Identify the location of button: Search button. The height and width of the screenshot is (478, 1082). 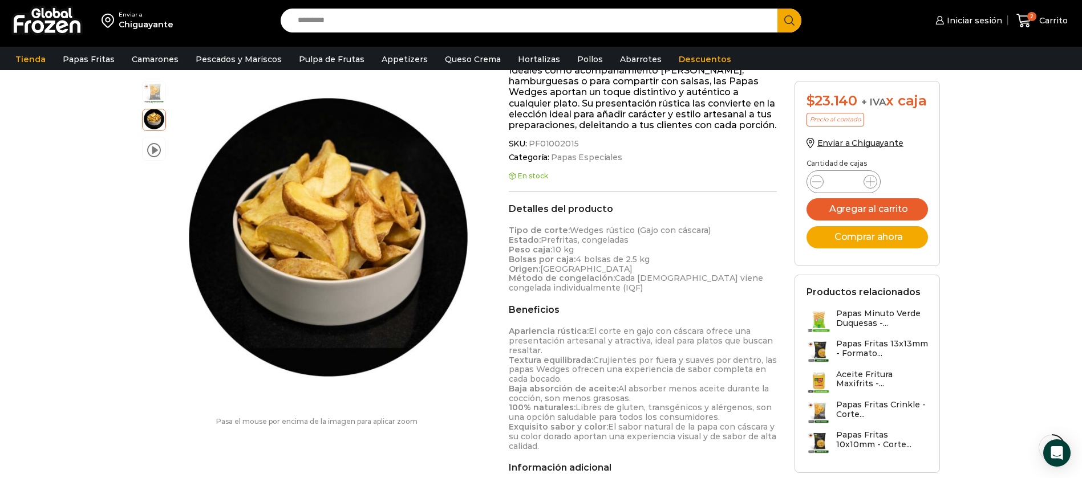
(789, 21).